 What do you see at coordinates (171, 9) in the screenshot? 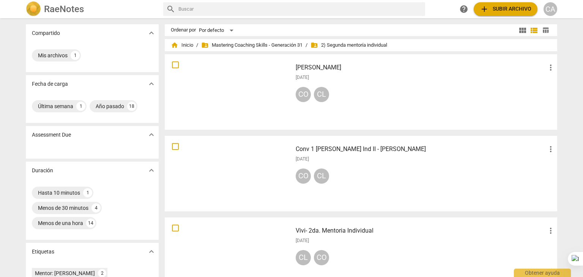
I see `span: search` at bounding box center [171, 9].